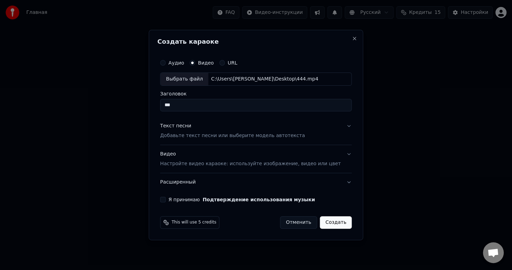  What do you see at coordinates (194, 222) in the screenshot?
I see `span: This will use 5 credits` at bounding box center [194, 222].